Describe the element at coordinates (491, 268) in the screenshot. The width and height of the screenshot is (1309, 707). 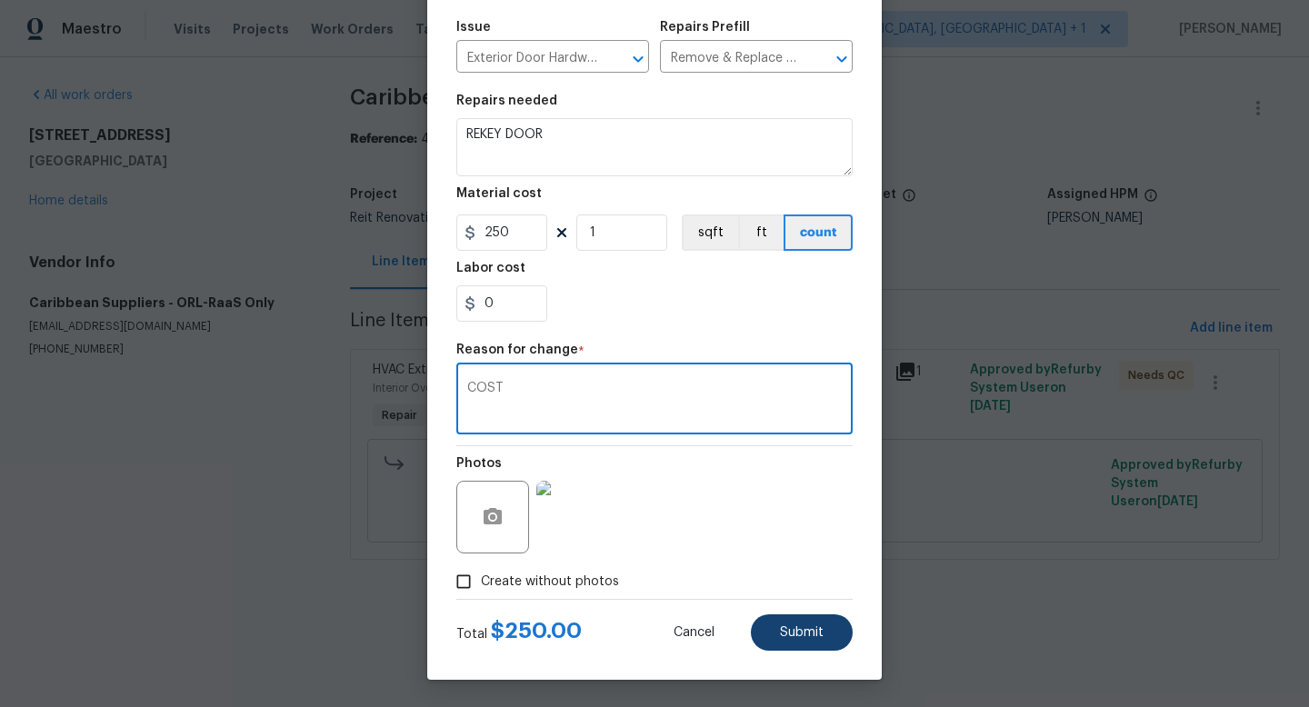
I see `h5: Labor cost` at that location.